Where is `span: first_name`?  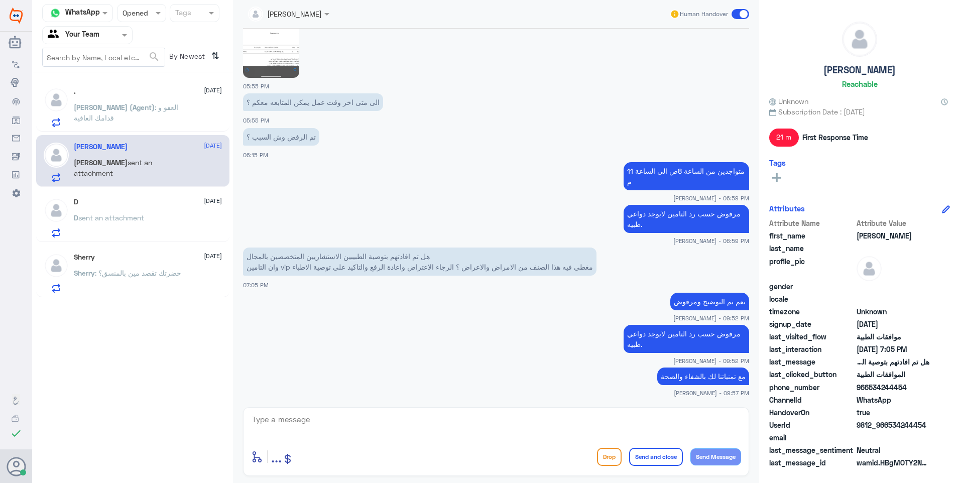
span: first_name is located at coordinates (812, 235).